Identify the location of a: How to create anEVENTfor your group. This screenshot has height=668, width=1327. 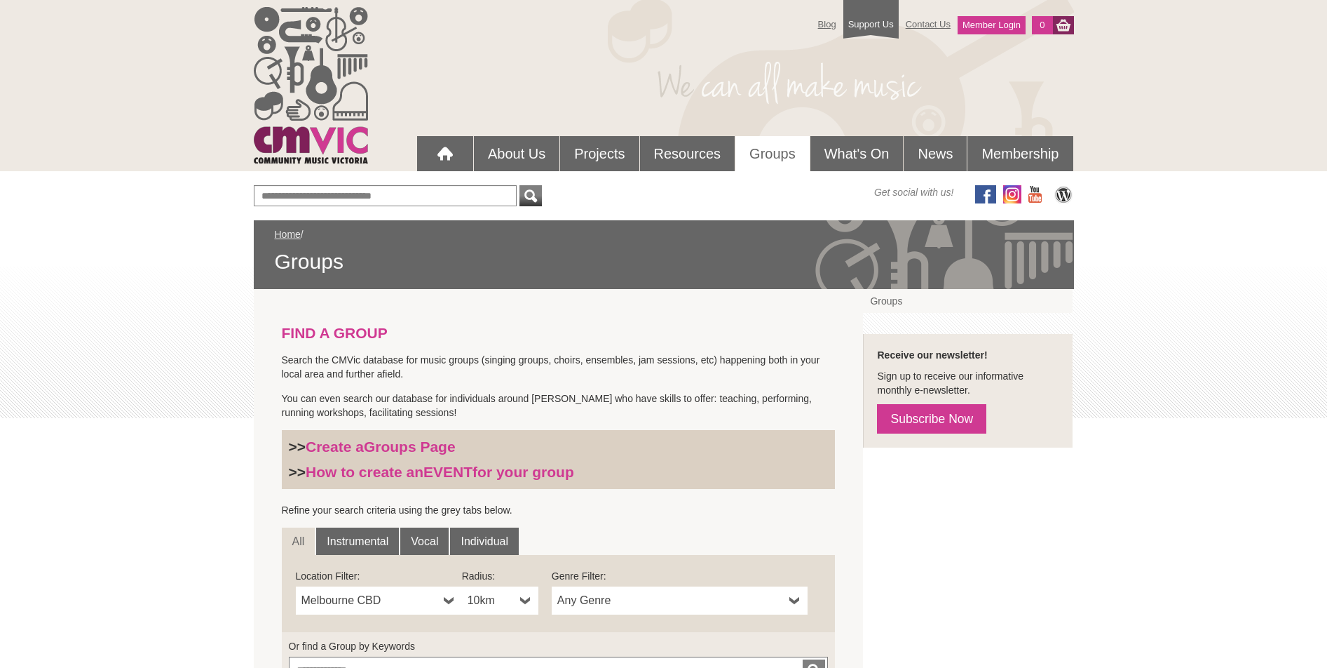
(440, 471).